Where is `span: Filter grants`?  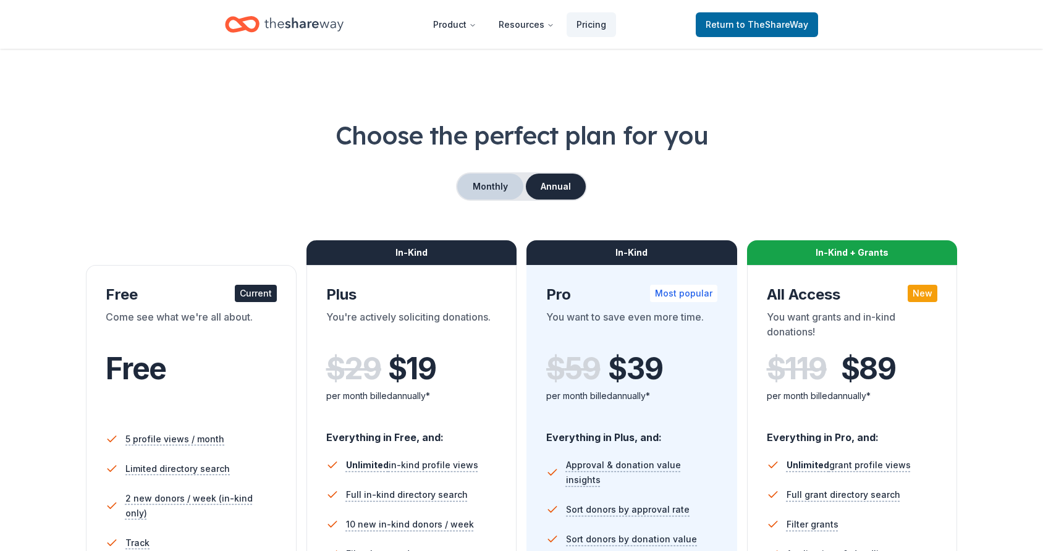 span: Filter grants is located at coordinates (812, 524).